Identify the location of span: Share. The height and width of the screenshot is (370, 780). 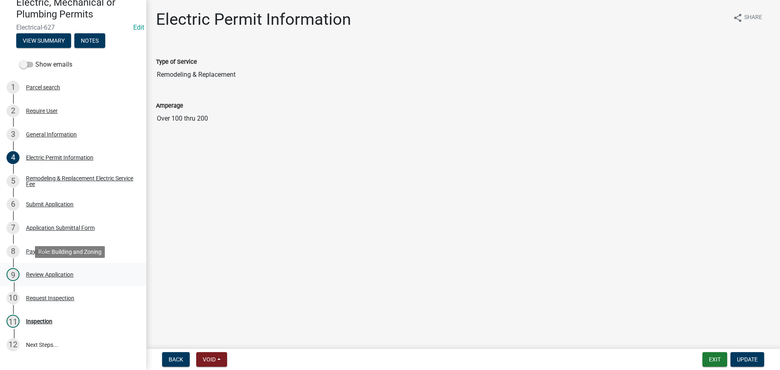
(753, 18).